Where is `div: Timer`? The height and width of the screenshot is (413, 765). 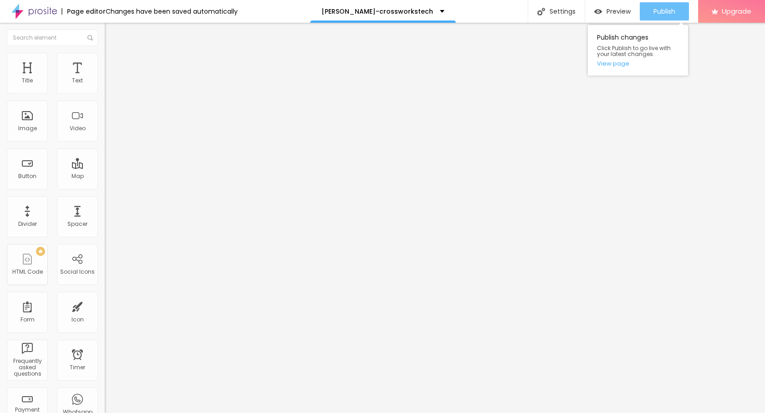 div: Timer is located at coordinates (77, 368).